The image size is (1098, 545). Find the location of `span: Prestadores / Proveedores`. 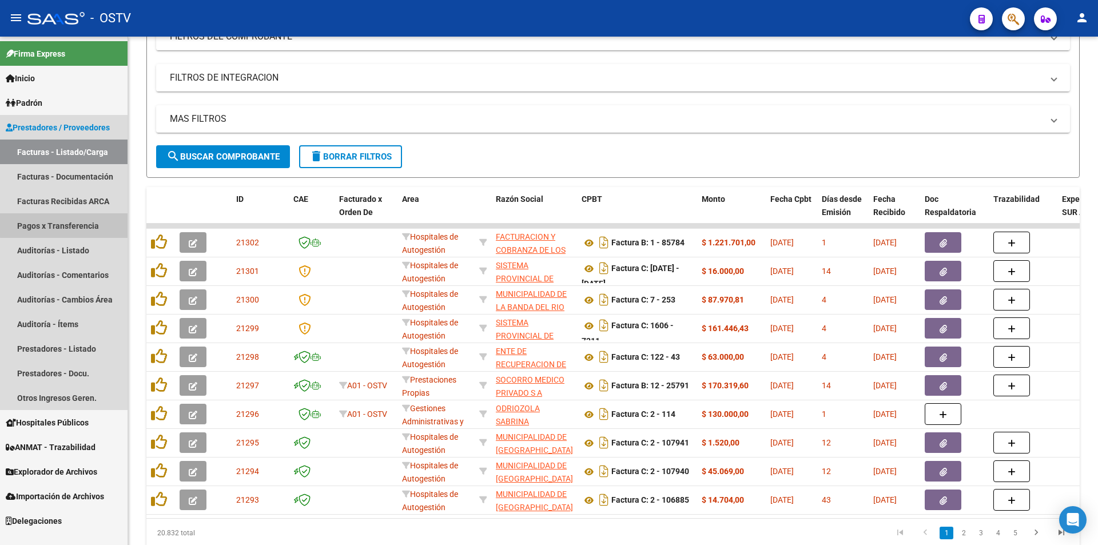

span: Prestadores / Proveedores is located at coordinates (58, 128).